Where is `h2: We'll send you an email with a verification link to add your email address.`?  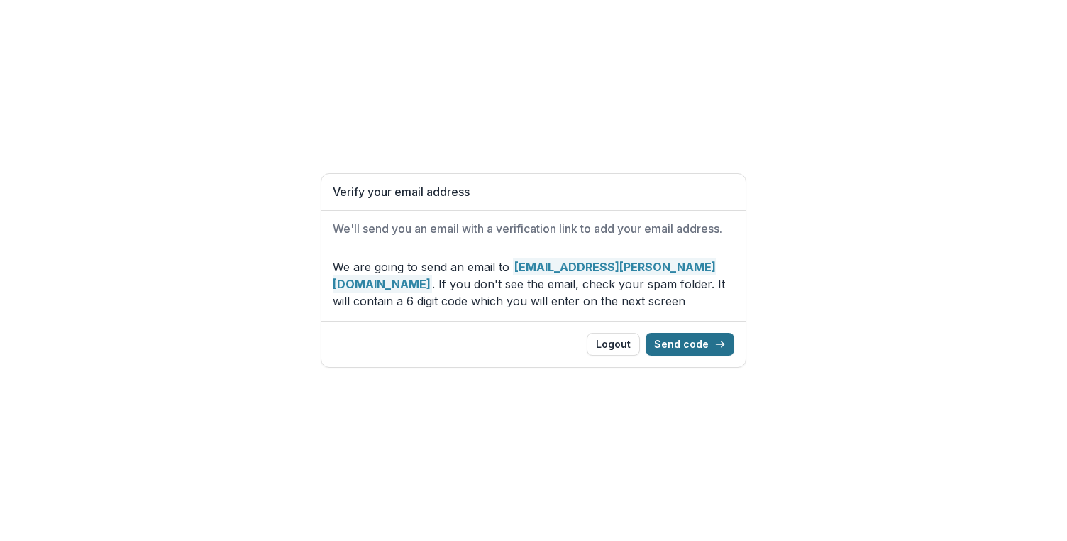
h2: We'll send you an email with a verification link to add your email address. is located at coordinates (534, 229).